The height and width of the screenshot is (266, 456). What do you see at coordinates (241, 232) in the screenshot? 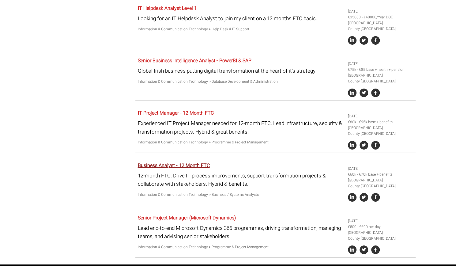
I see `p: Lead end-to-end Microsoft Dynamics 365 programmes, driving transformation, managing teams, and ad...` at bounding box center [241, 232].